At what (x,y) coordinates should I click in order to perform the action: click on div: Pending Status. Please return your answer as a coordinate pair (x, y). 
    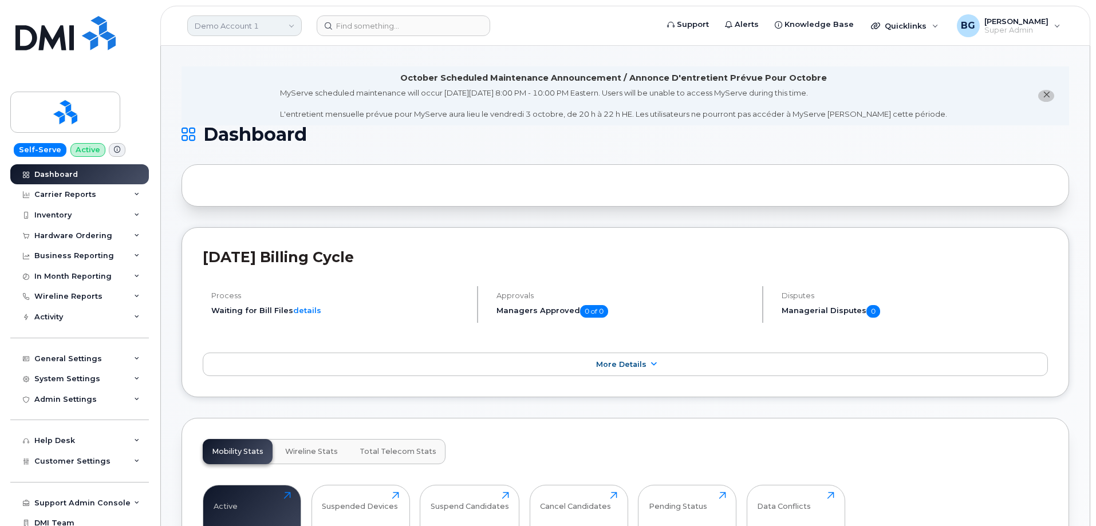
    Looking at the image, I should click on (678, 501).